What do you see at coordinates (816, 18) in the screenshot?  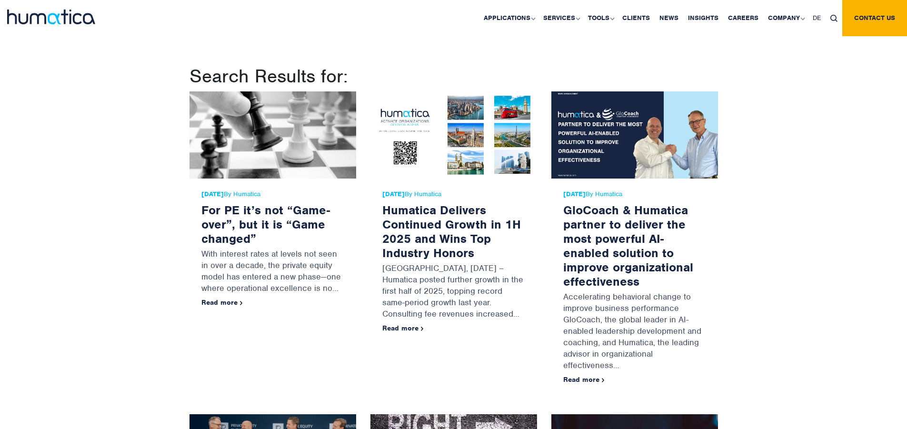 I see `span: DE` at bounding box center [816, 18].